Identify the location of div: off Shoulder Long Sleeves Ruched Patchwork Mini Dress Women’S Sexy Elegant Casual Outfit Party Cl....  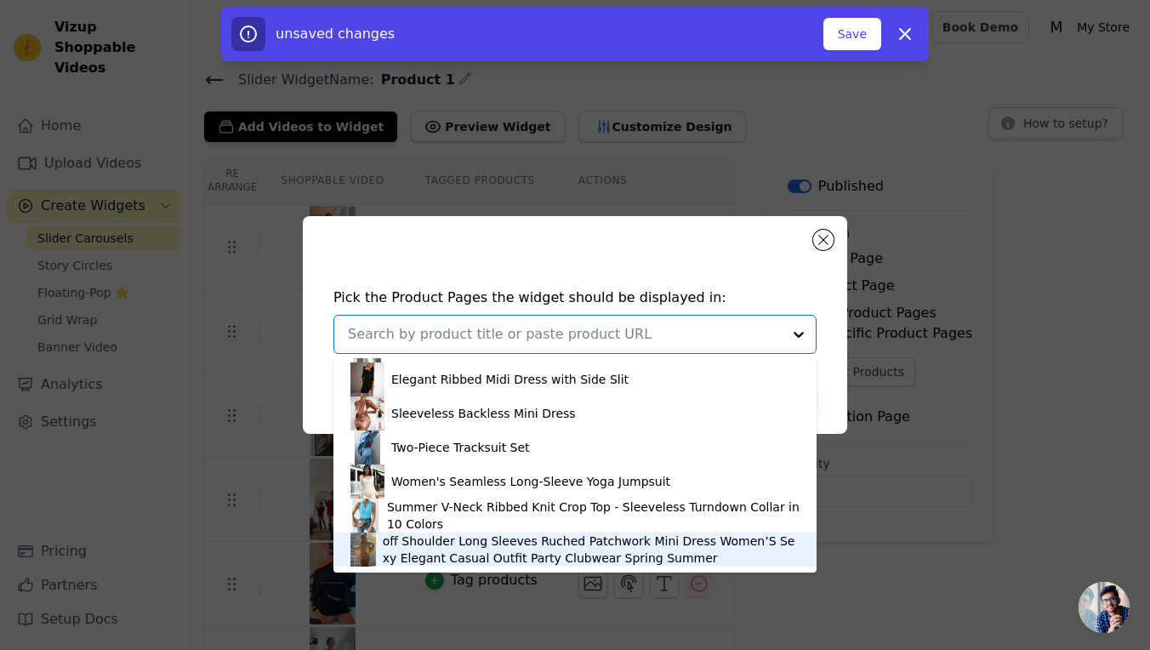
(591, 550).